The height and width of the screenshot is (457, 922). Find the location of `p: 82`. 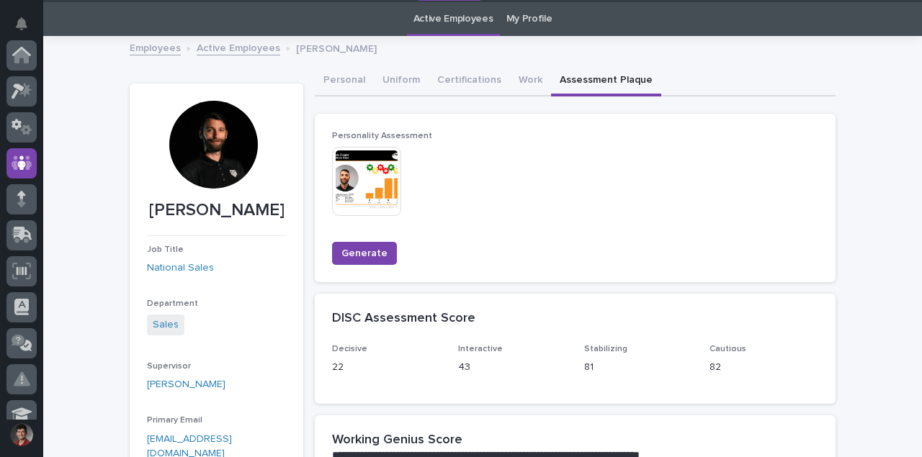

p: 82 is located at coordinates (763, 367).